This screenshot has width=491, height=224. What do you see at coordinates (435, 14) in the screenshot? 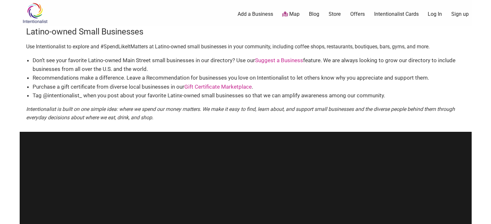
I see `a: Log In` at bounding box center [435, 14].